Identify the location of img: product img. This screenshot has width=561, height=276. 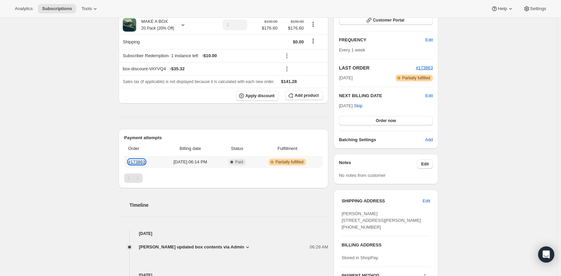
(129, 25).